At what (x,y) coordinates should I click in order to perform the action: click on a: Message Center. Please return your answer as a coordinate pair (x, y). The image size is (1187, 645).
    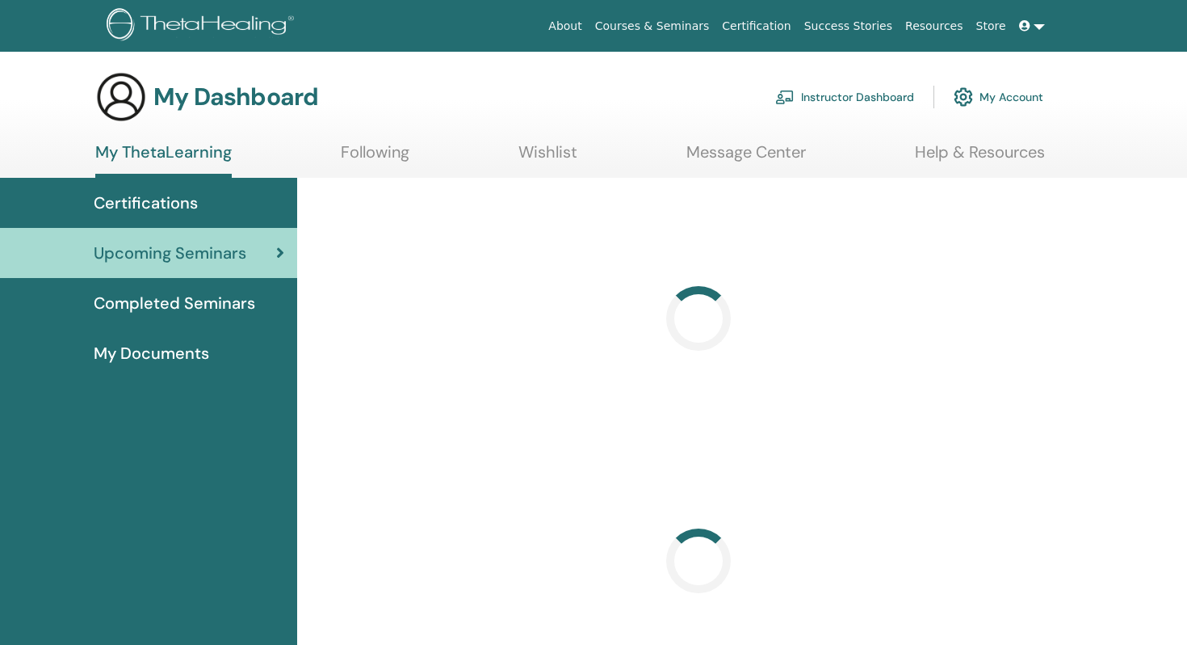
    Looking at the image, I should click on (746, 157).